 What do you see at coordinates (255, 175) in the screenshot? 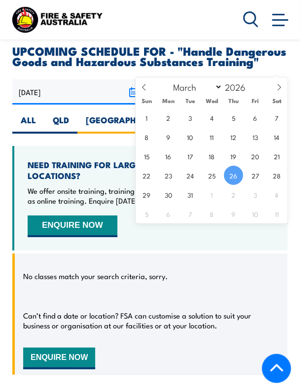
I see `span: March 27, 2026` at bounding box center [255, 175].